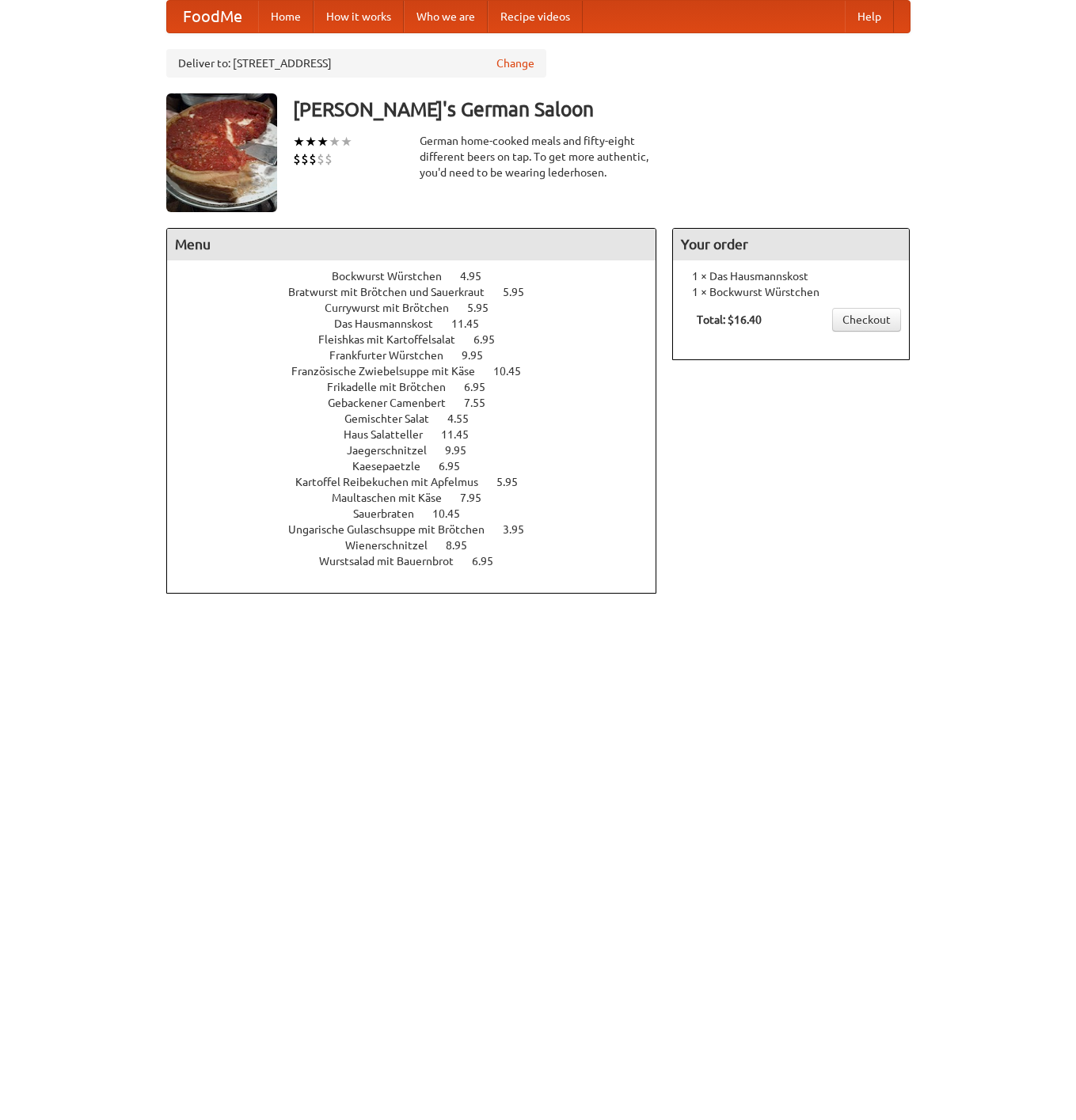 The height and width of the screenshot is (1120, 1076). Describe the element at coordinates (465, 419) in the screenshot. I see `span: 4.55` at that location.